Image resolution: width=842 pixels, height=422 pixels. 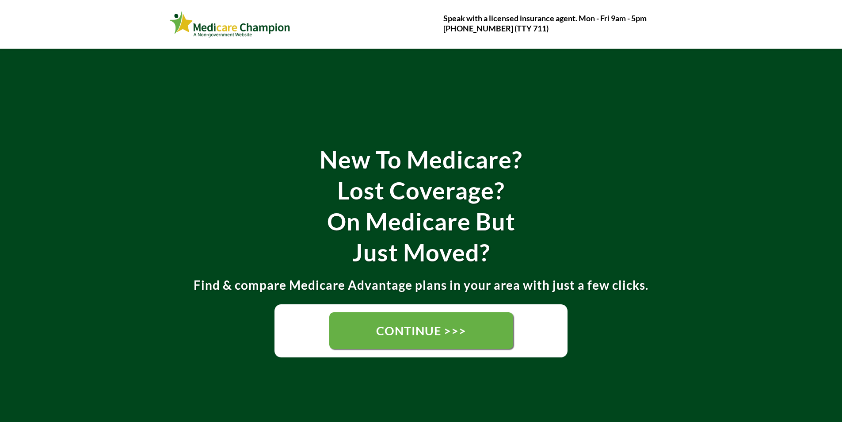 What do you see at coordinates (421, 252) in the screenshot?
I see `strong: Just Moved?` at bounding box center [421, 252].